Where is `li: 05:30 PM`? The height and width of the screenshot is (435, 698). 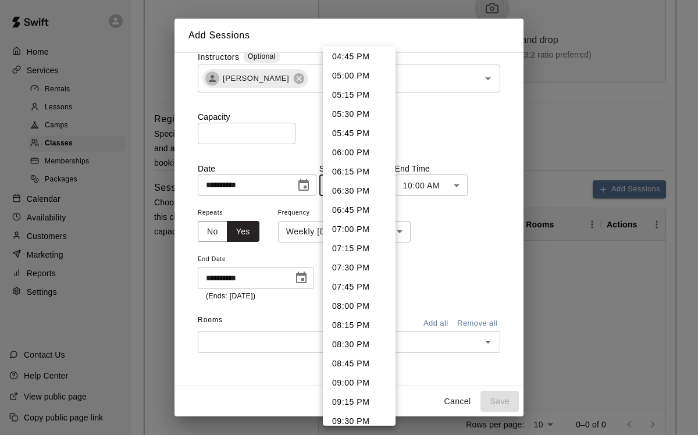 li: 05:30 PM is located at coordinates (359, 114).